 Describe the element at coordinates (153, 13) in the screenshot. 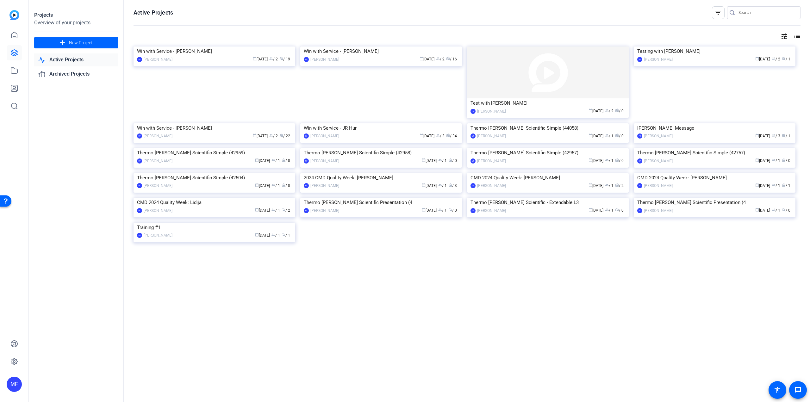

I see `h1: Active Projects` at that location.